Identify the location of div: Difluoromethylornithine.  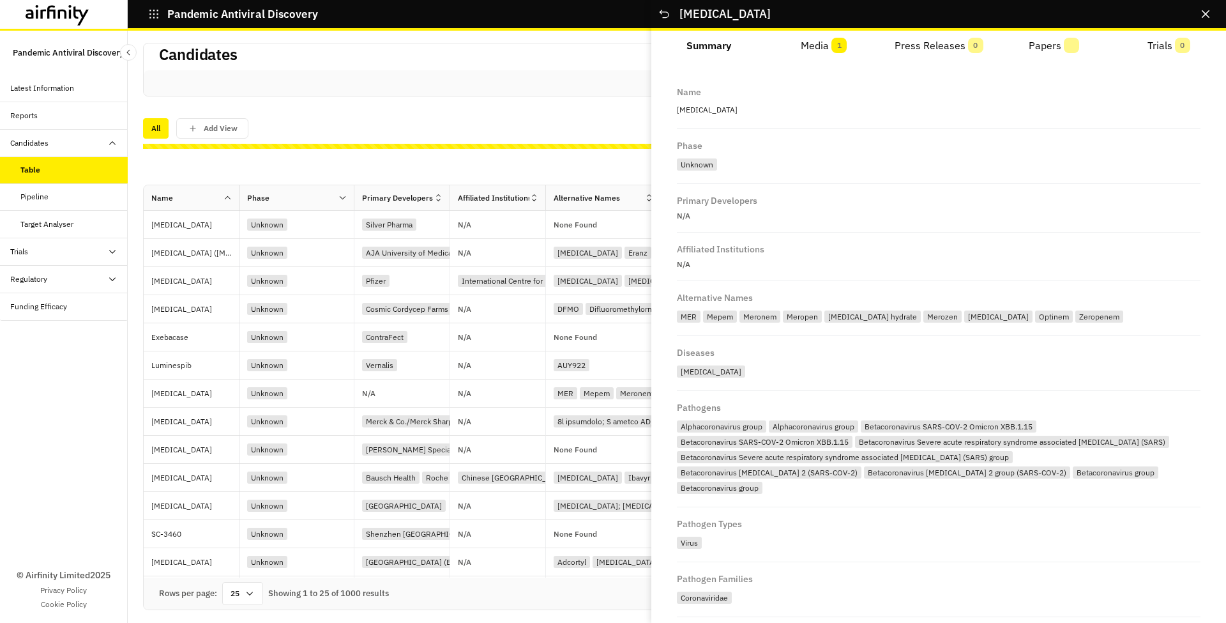
(630, 308).